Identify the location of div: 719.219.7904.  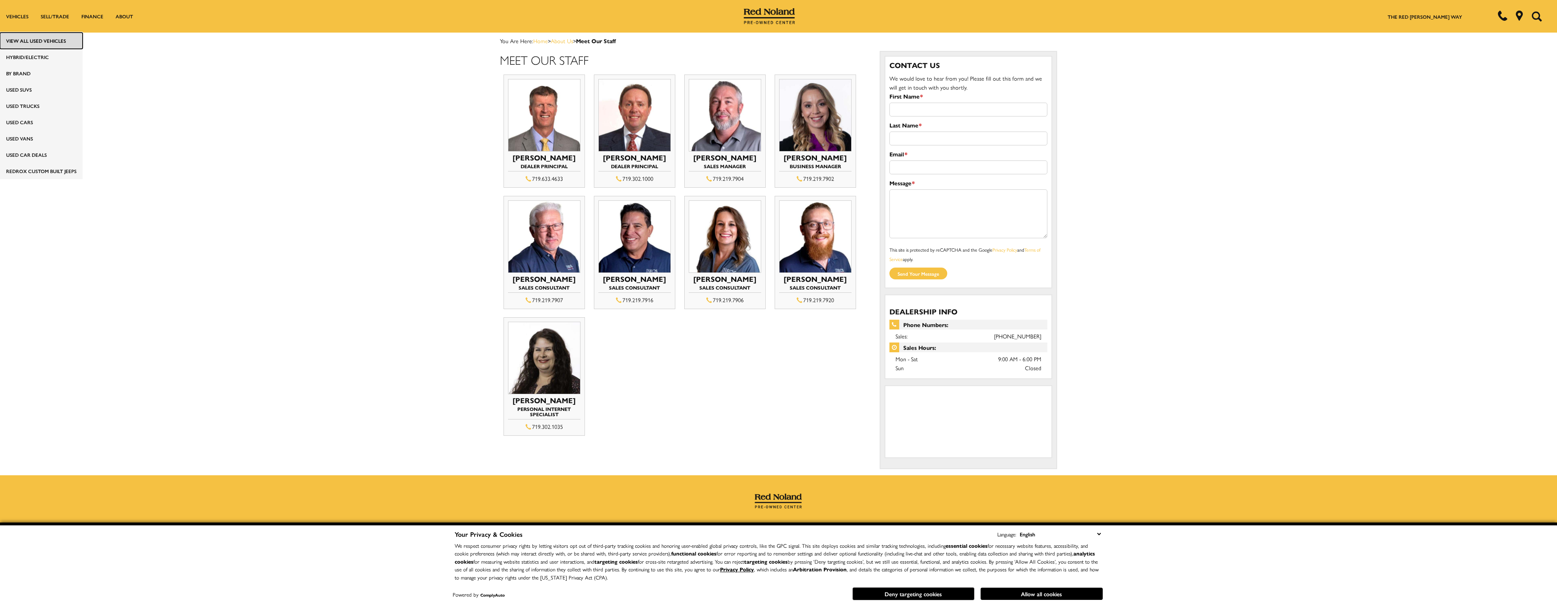
(725, 178).